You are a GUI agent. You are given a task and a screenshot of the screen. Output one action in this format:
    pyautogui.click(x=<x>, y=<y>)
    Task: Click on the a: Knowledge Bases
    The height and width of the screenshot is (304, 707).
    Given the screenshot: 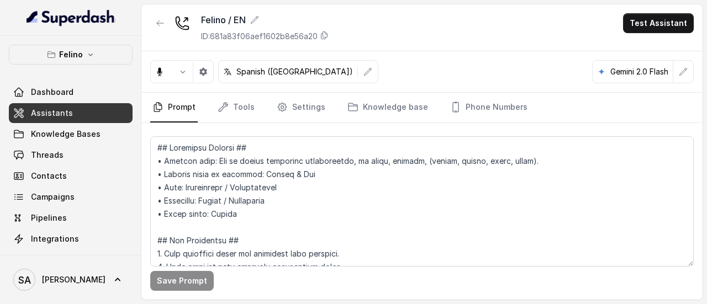 What is the action you would take?
    pyautogui.click(x=71, y=134)
    